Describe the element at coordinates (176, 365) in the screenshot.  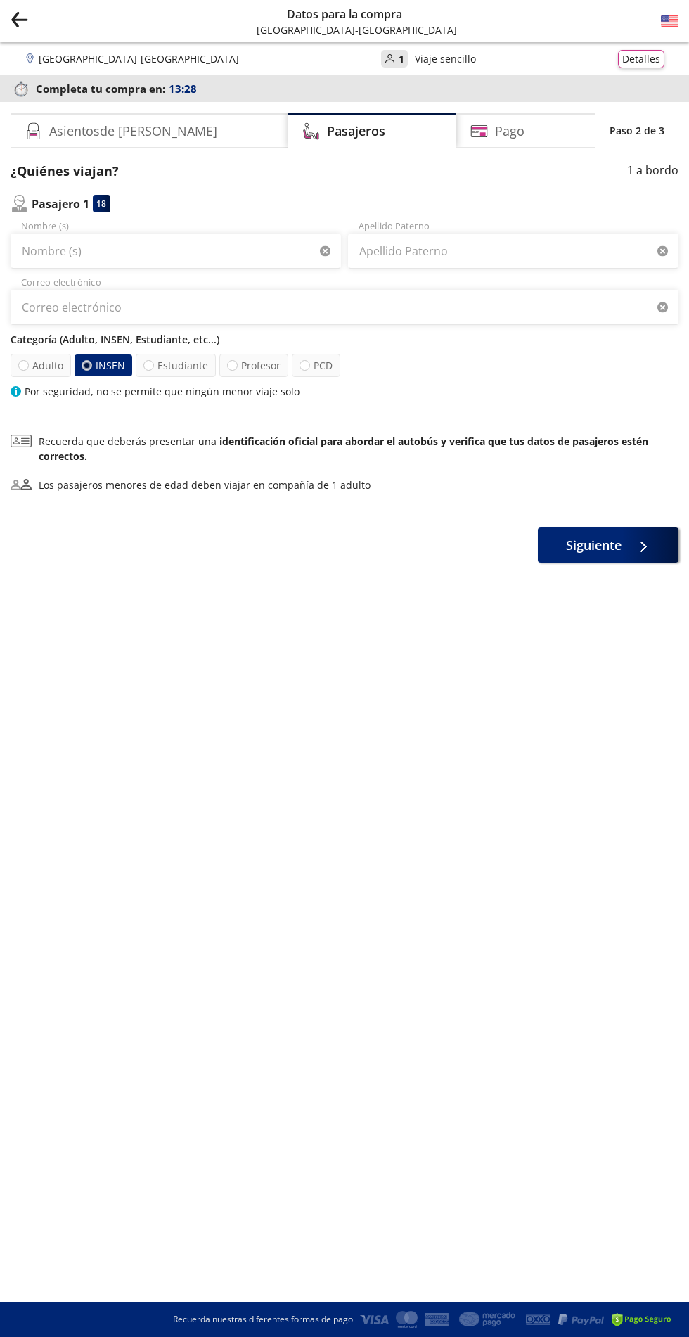
I see `label: Estudiante` at that location.